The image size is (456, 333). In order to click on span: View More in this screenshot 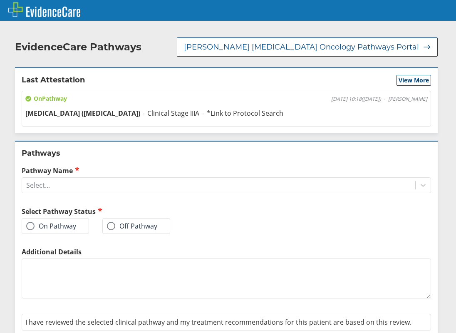, I will do `click(414, 80)`.